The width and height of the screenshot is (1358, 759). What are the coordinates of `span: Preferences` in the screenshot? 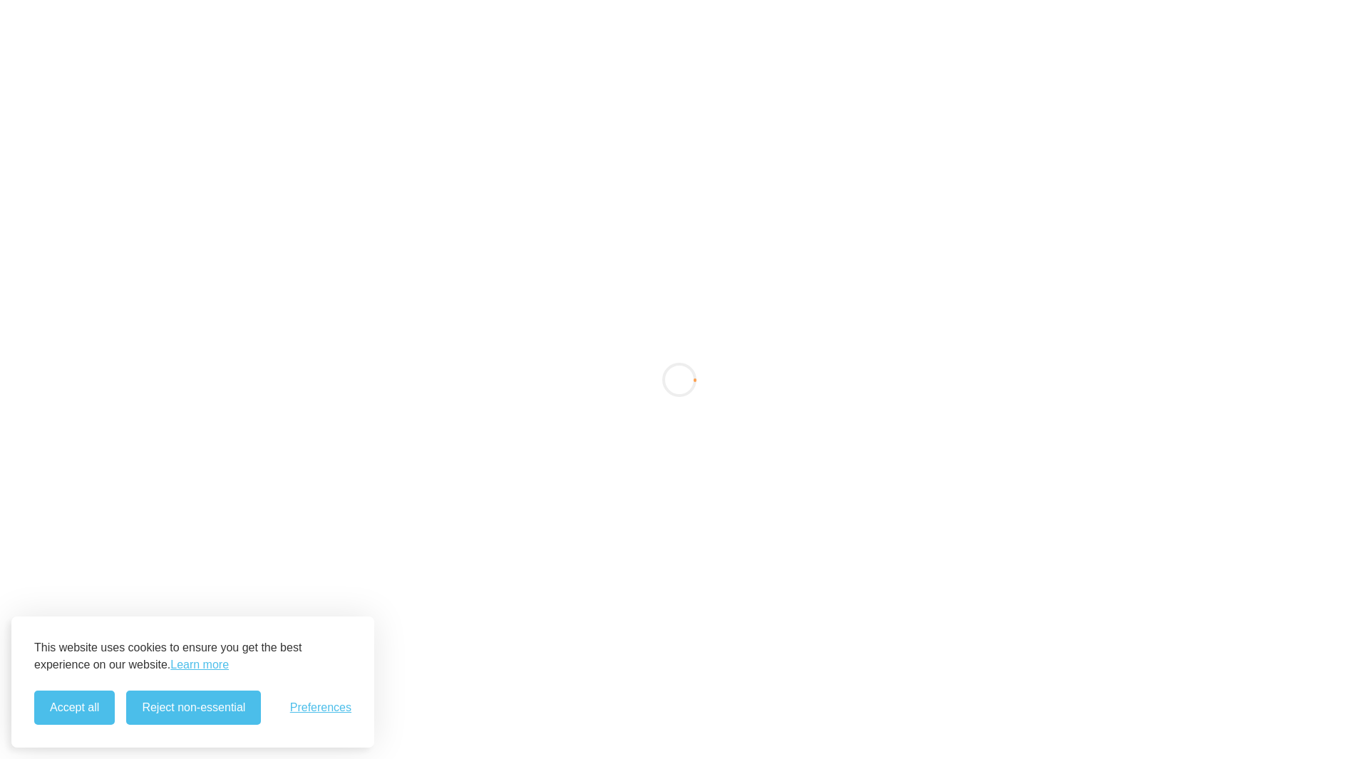 It's located at (321, 708).